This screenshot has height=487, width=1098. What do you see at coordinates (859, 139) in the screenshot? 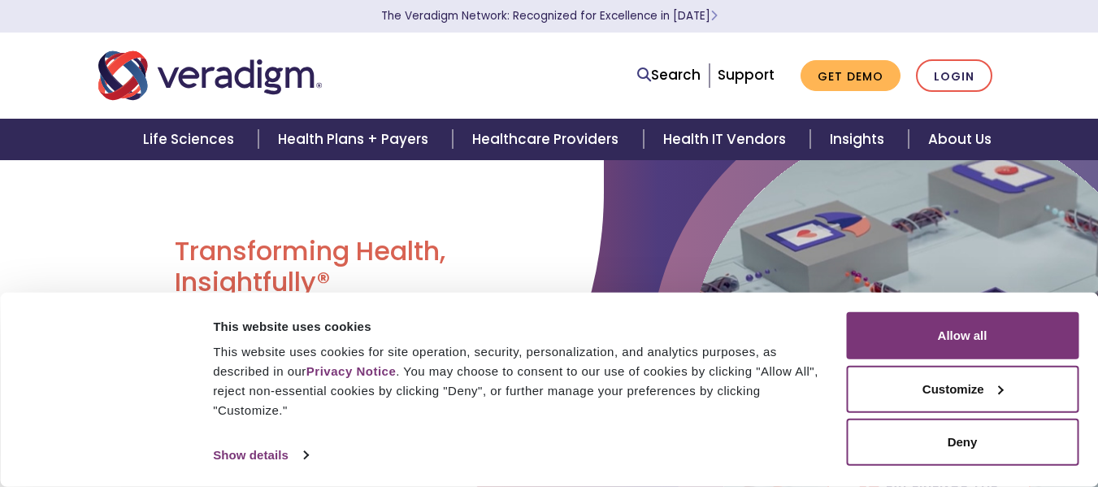
I see `a: Insights` at bounding box center [859, 139].